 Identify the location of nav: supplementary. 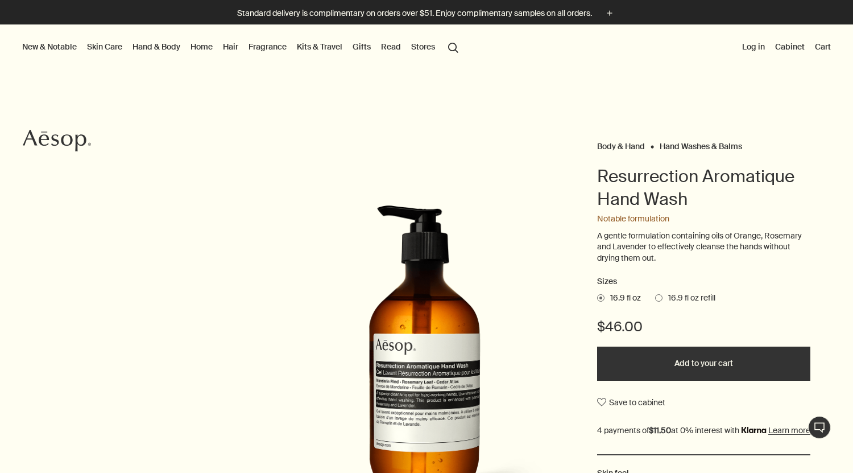
(787, 47).